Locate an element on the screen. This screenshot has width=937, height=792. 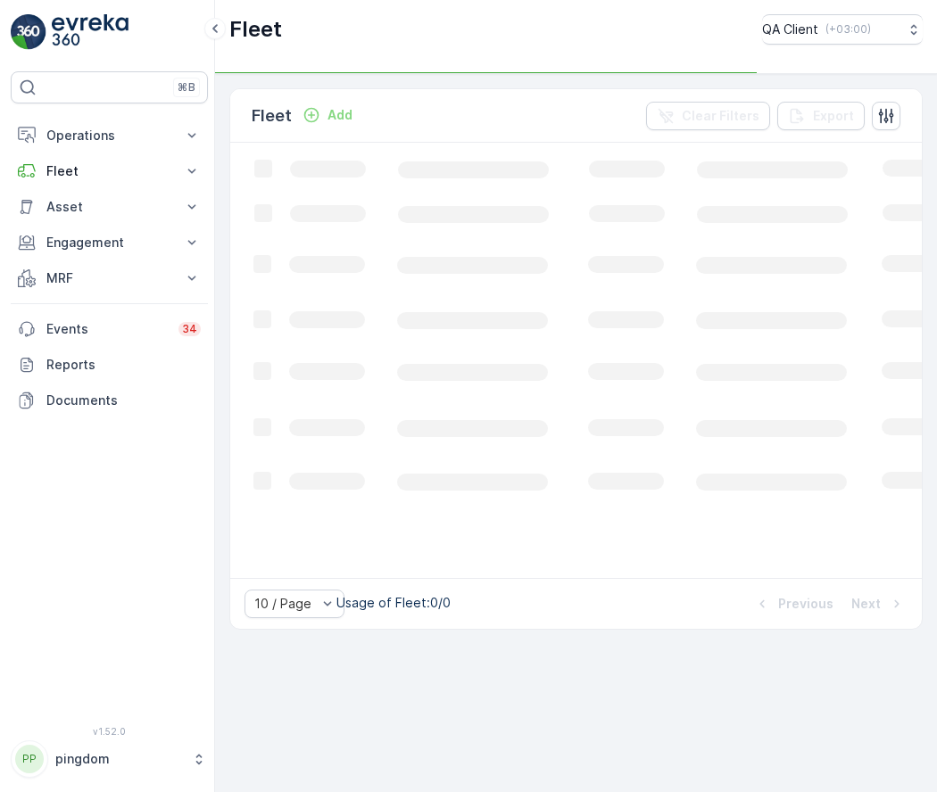
p: MRF is located at coordinates (109, 278).